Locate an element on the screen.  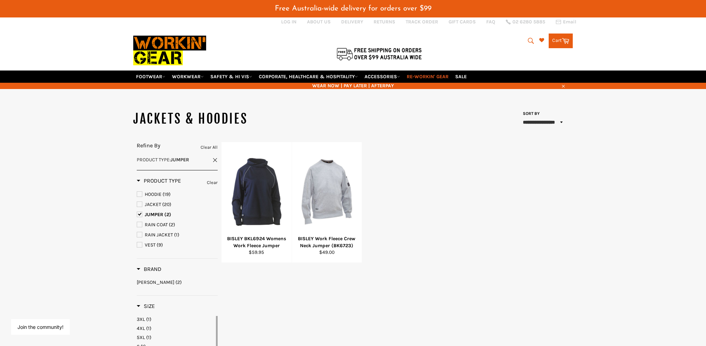
a: VEST is located at coordinates (177, 245).